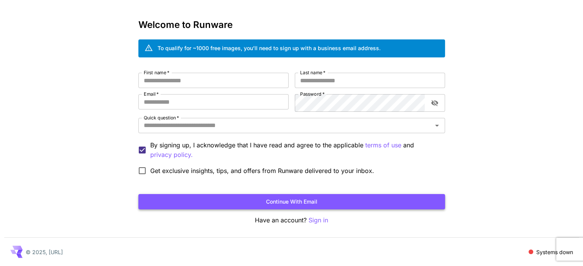  Describe the element at coordinates (434, 103) in the screenshot. I see `button: toggle password visibility` at that location.